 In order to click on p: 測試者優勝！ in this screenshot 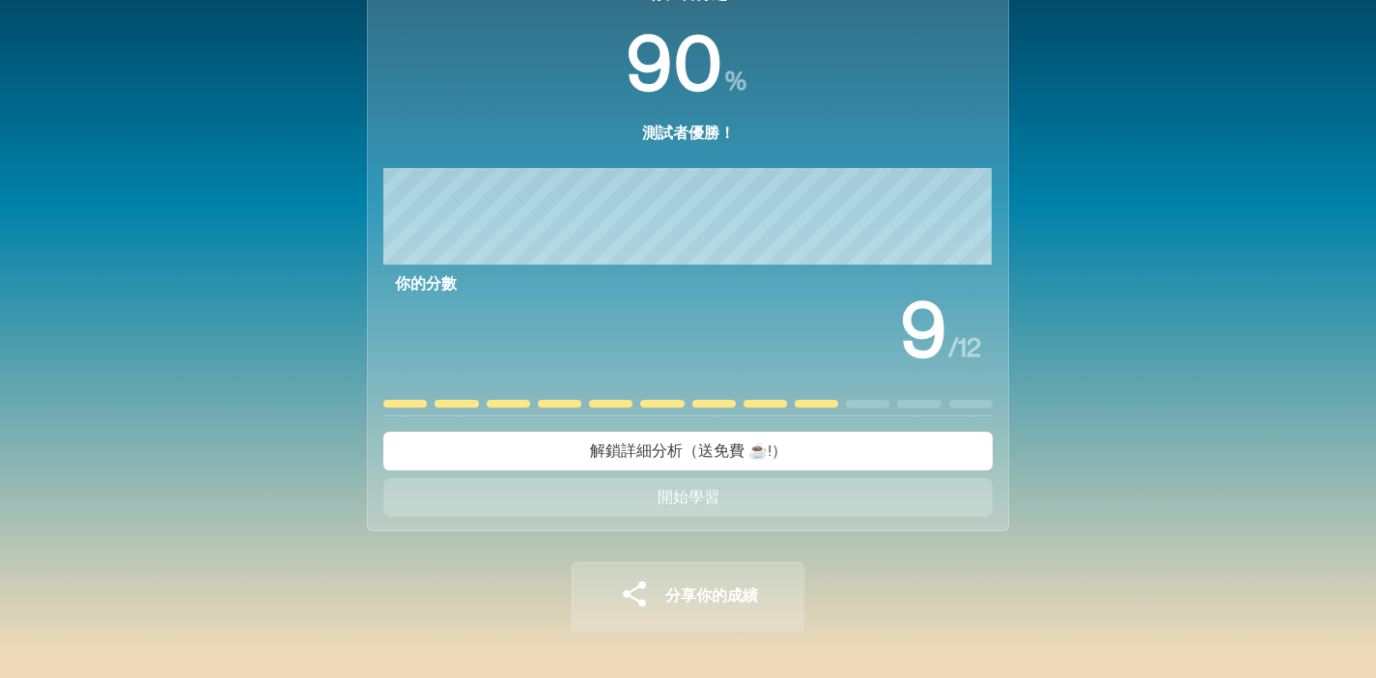, I will do `click(689, 133)`.